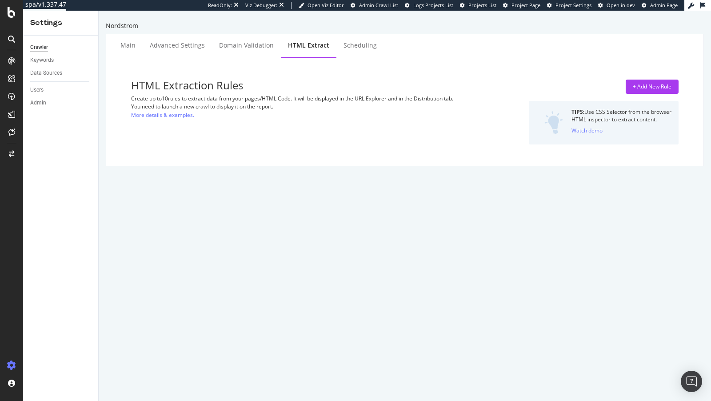  I want to click on div: Create up to 10 rules to extract data from your pages/HTML Code. It will be displayed in the URL ..., so click(311, 98).